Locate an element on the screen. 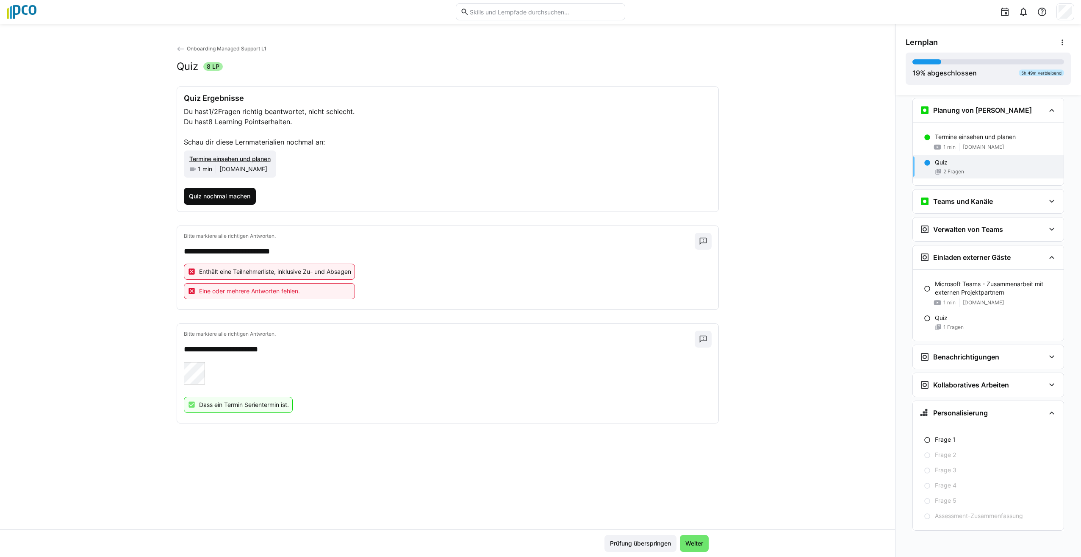 The width and height of the screenshot is (1081, 557). button: Weiter is located at coordinates (695, 543).